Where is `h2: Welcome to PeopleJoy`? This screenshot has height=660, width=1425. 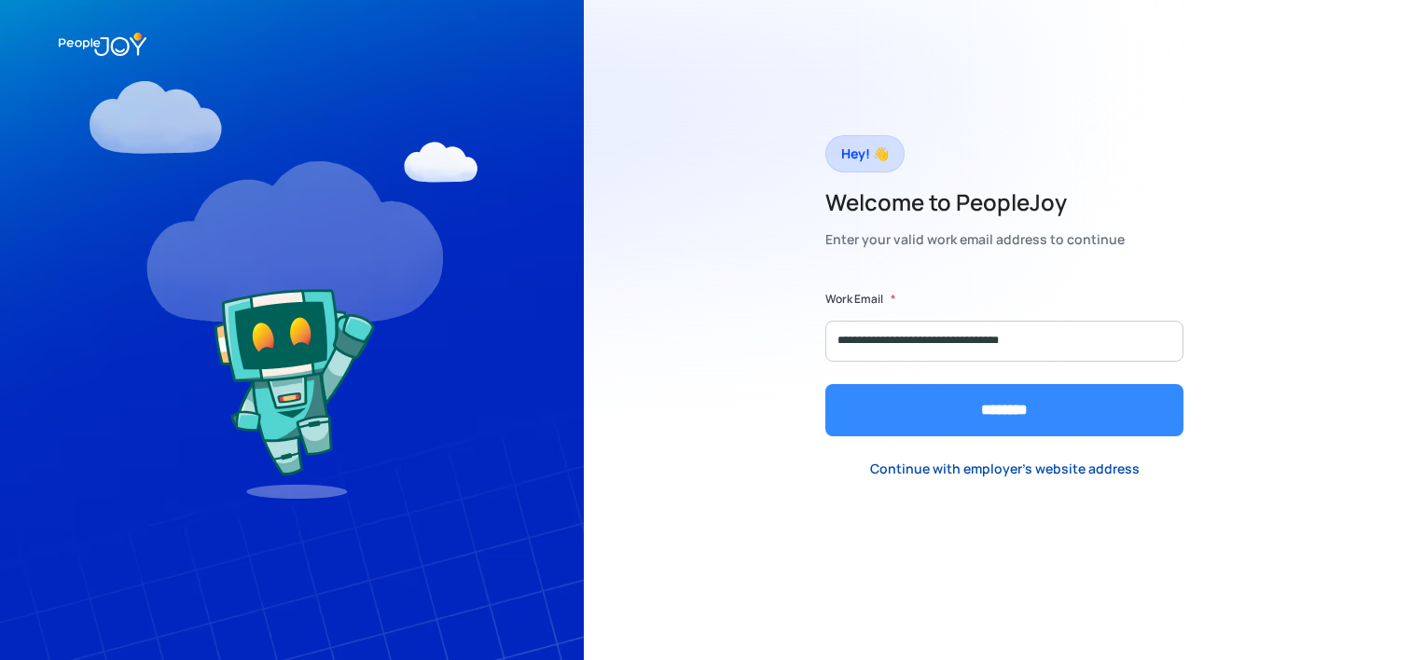
h2: Welcome to PeopleJoy is located at coordinates (974, 202).